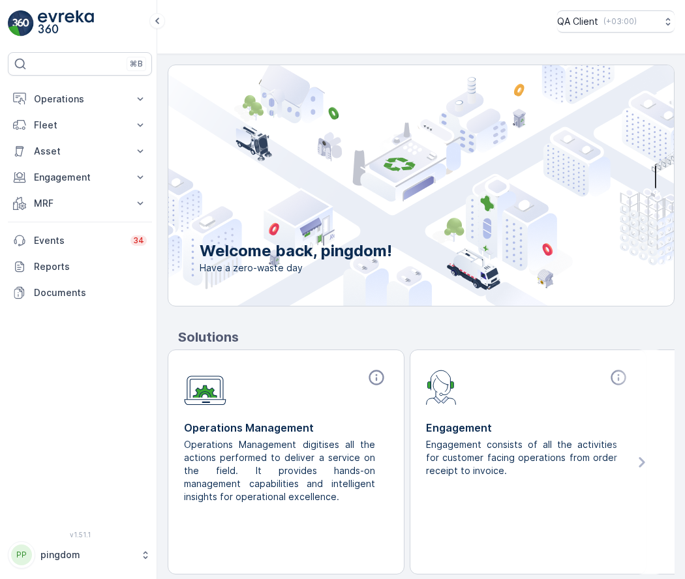  I want to click on p: Operations Management digitises all the actions performed to deliver a service on the field. It p..., so click(281, 471).